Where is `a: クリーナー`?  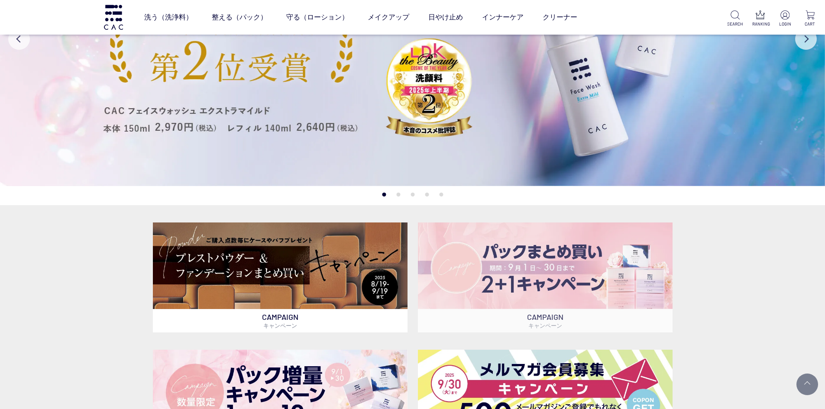
a: クリーナー is located at coordinates (560, 17).